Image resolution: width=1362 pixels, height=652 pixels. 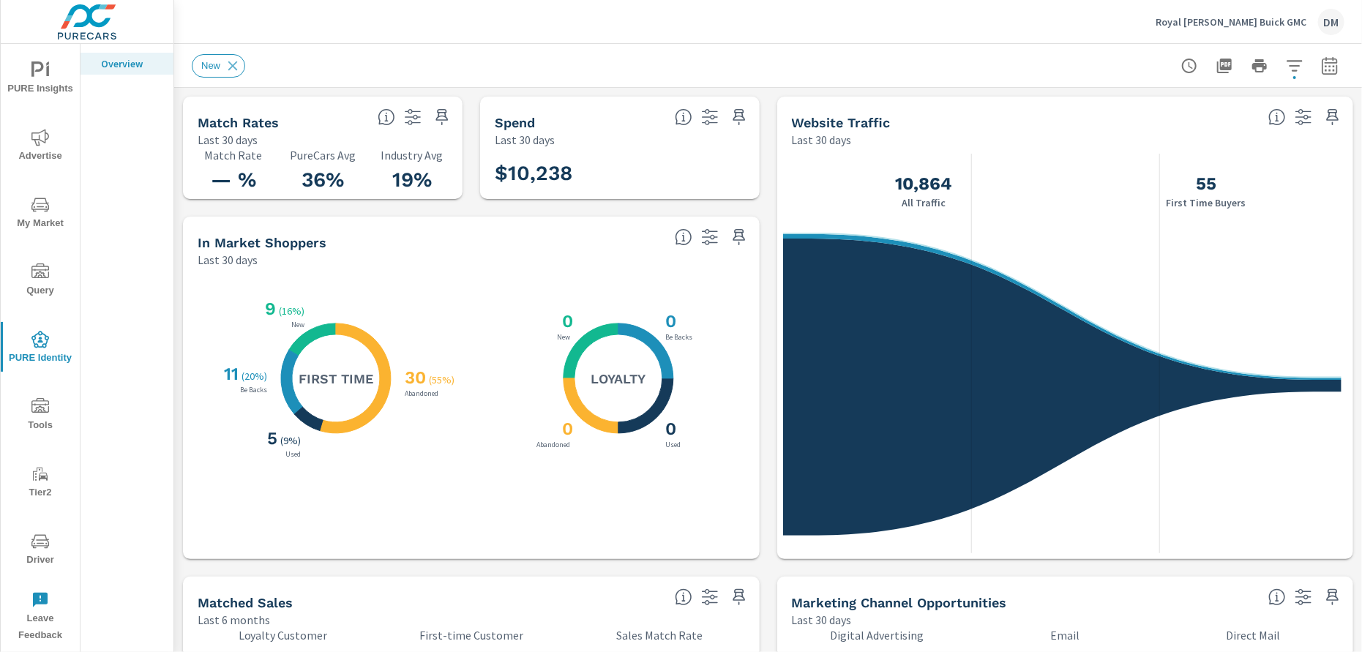 I want to click on div: DM, so click(x=1331, y=22).